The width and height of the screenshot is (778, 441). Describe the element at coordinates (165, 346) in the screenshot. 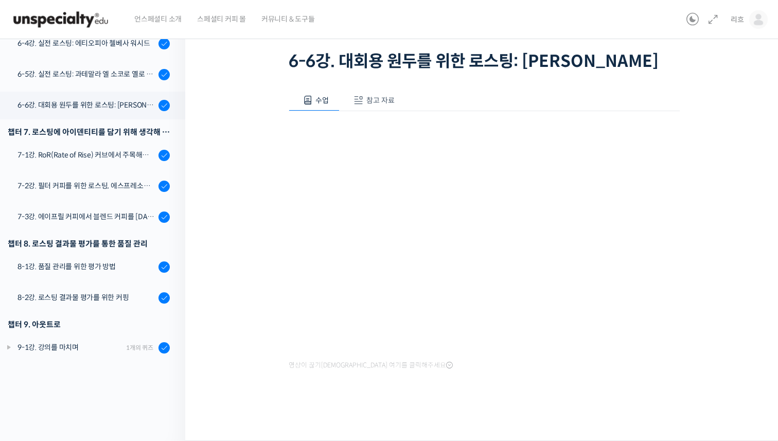

I see `span: 설정` at that location.